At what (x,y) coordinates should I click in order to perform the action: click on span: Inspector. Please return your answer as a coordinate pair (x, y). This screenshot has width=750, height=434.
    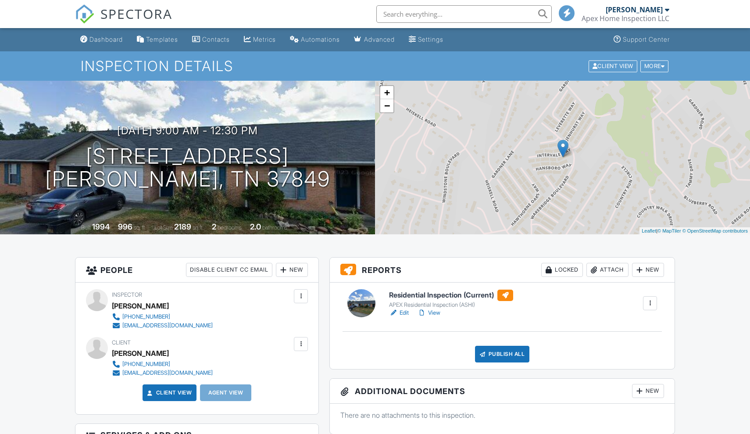
    Looking at the image, I should click on (127, 294).